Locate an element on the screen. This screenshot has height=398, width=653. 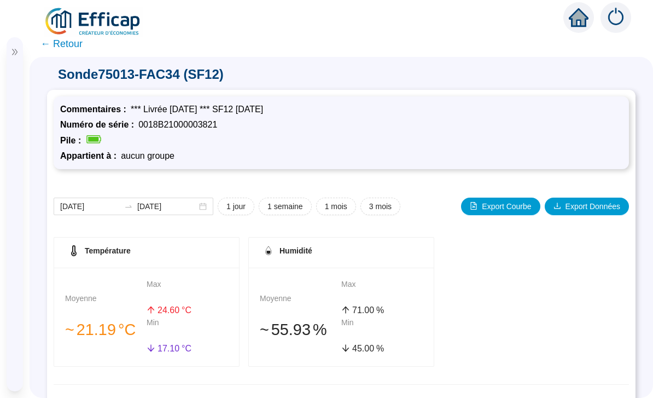
span: aucun groupe is located at coordinates (148, 155).